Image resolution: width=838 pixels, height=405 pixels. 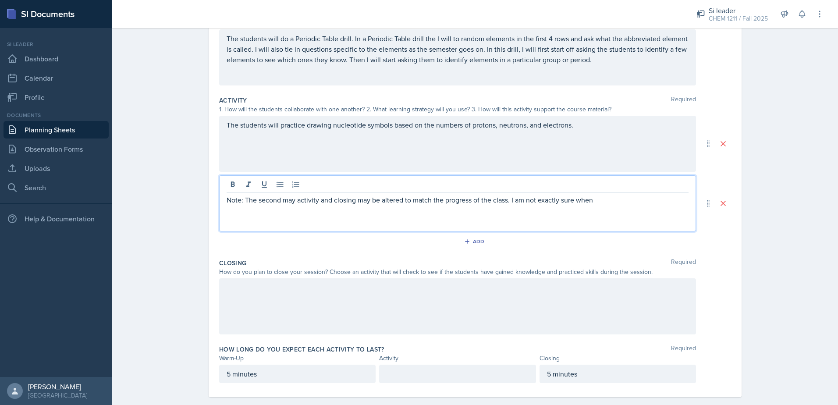 I want to click on a: Uploads, so click(x=56, y=168).